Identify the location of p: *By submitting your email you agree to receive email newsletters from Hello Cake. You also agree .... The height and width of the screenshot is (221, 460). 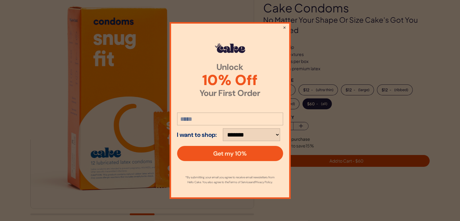
(230, 180).